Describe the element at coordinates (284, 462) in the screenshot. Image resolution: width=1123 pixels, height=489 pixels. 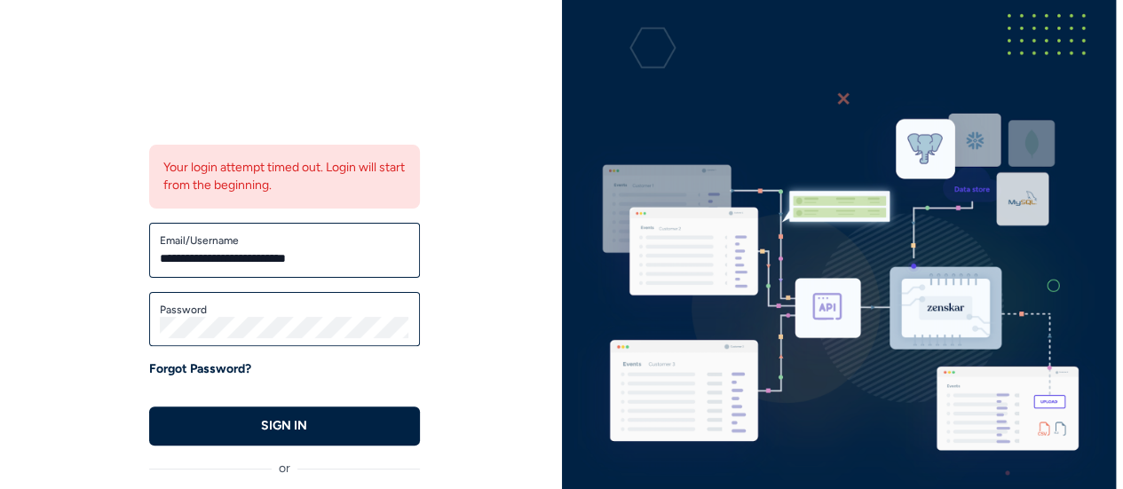
I see `div: or` at that location.